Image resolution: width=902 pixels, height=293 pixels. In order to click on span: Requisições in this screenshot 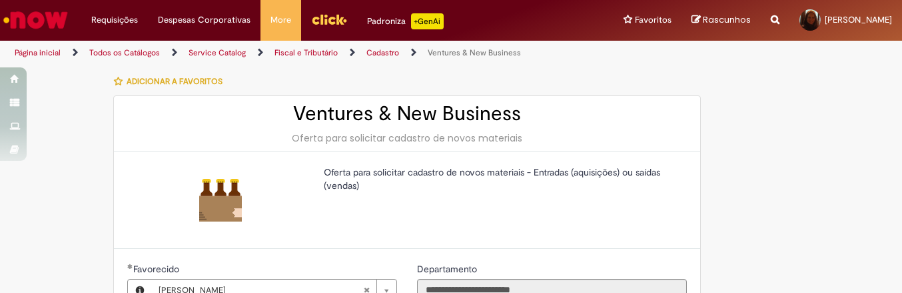, I will do `click(115, 20)`.